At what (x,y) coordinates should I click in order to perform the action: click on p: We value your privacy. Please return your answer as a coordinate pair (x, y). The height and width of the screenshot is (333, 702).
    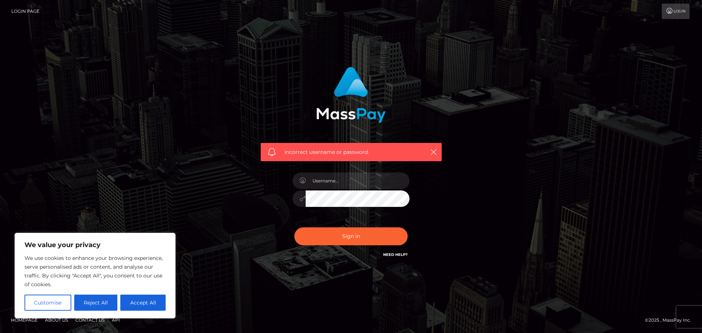
    Looking at the image, I should click on (95, 245).